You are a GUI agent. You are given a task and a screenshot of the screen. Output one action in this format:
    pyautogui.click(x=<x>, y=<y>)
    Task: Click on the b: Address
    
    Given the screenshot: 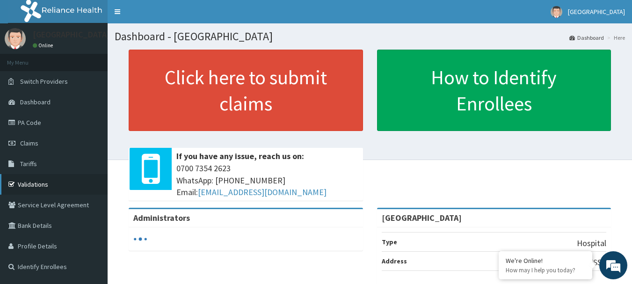 What is the action you would take?
    pyautogui.click(x=394, y=261)
    